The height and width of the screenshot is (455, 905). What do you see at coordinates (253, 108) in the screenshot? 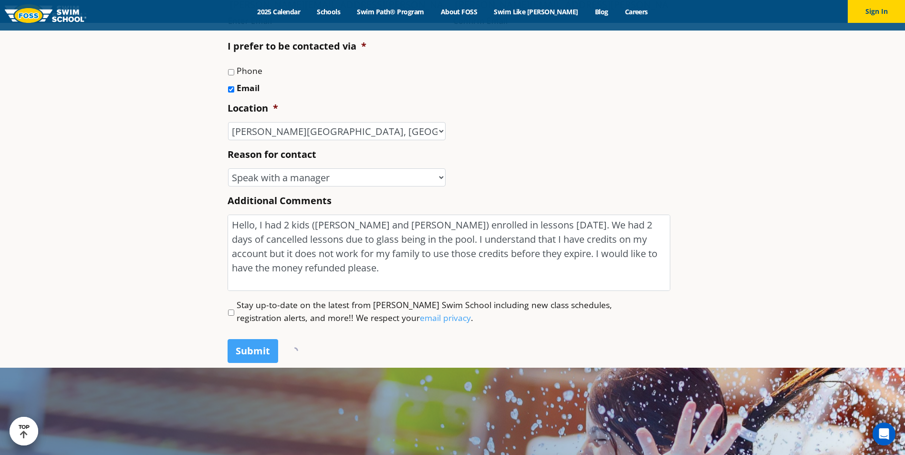
I see `label: Location` at bounding box center [253, 108].